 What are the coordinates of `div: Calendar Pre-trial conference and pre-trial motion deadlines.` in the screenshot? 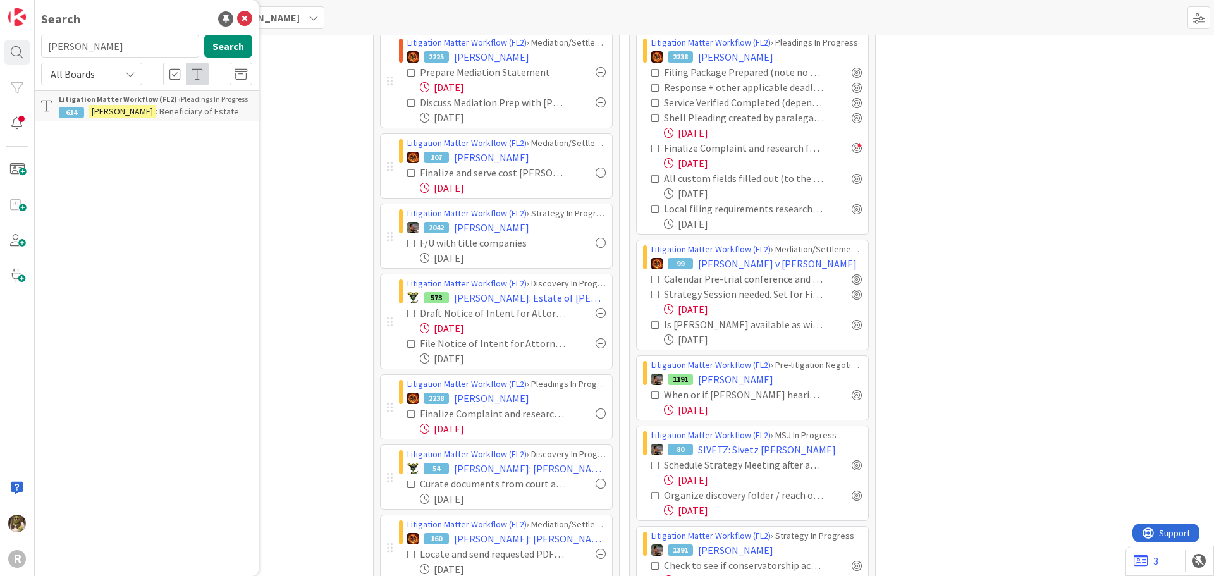 It's located at (743, 279).